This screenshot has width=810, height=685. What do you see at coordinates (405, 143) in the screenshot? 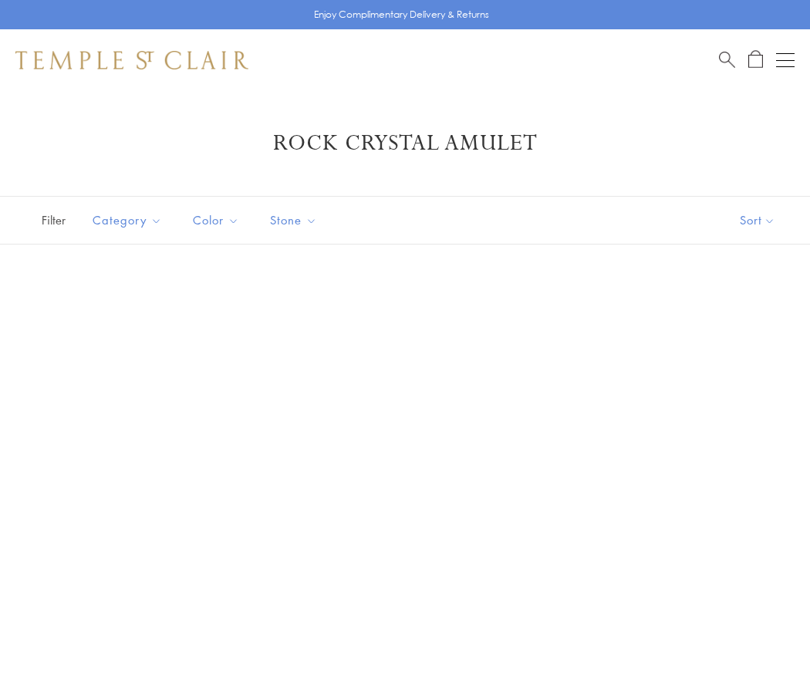
I see `h1: Rock Crystal Amulet` at bounding box center [405, 143].